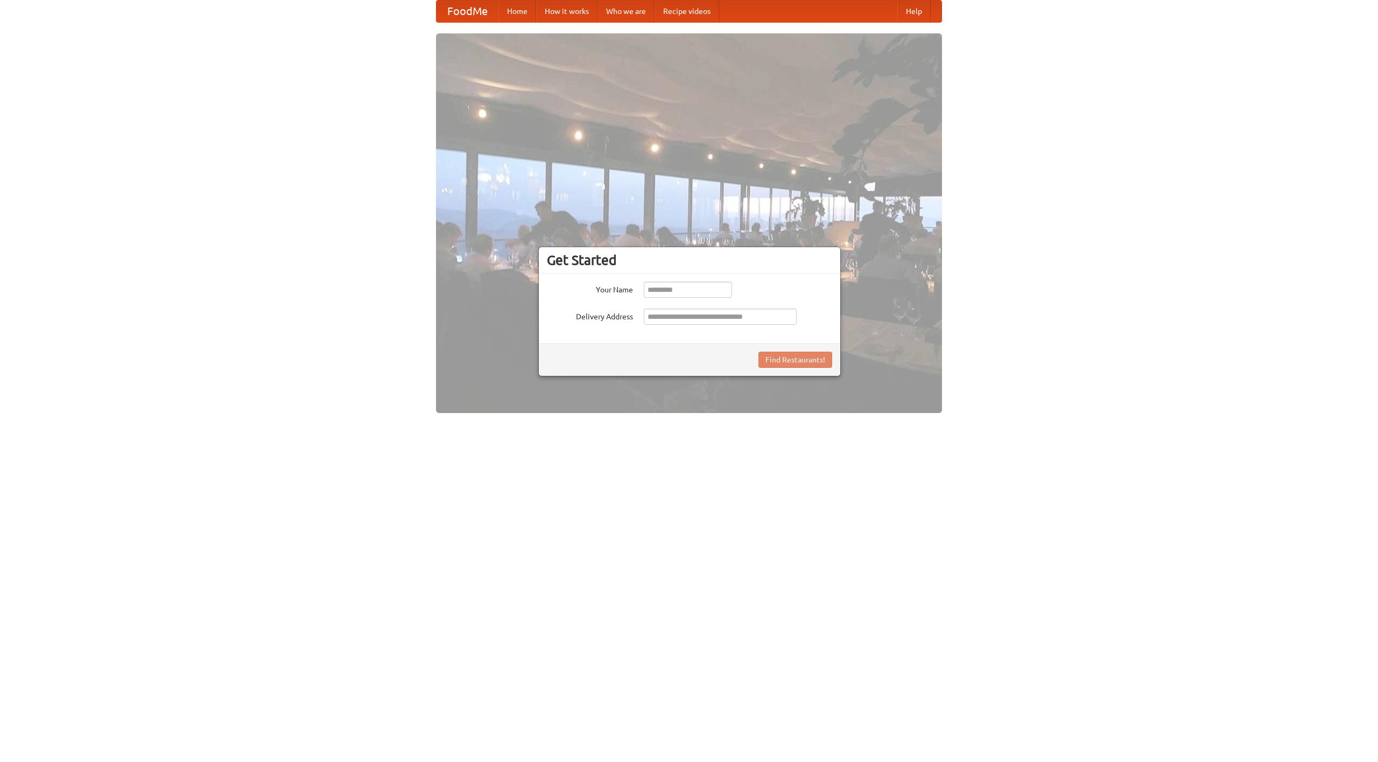 The height and width of the screenshot is (762, 1378). I want to click on label: Delivery Address, so click(590, 315).